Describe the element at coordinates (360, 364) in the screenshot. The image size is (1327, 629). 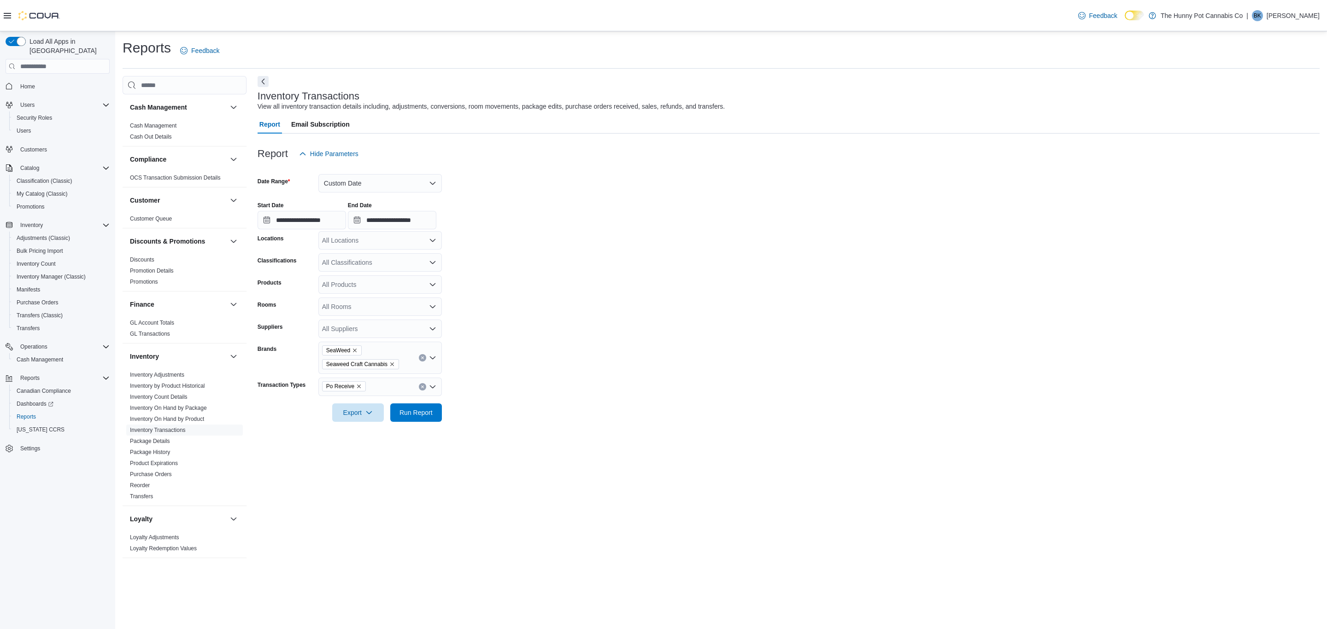
I see `span: Seaweed Craft Cannabis` at that location.